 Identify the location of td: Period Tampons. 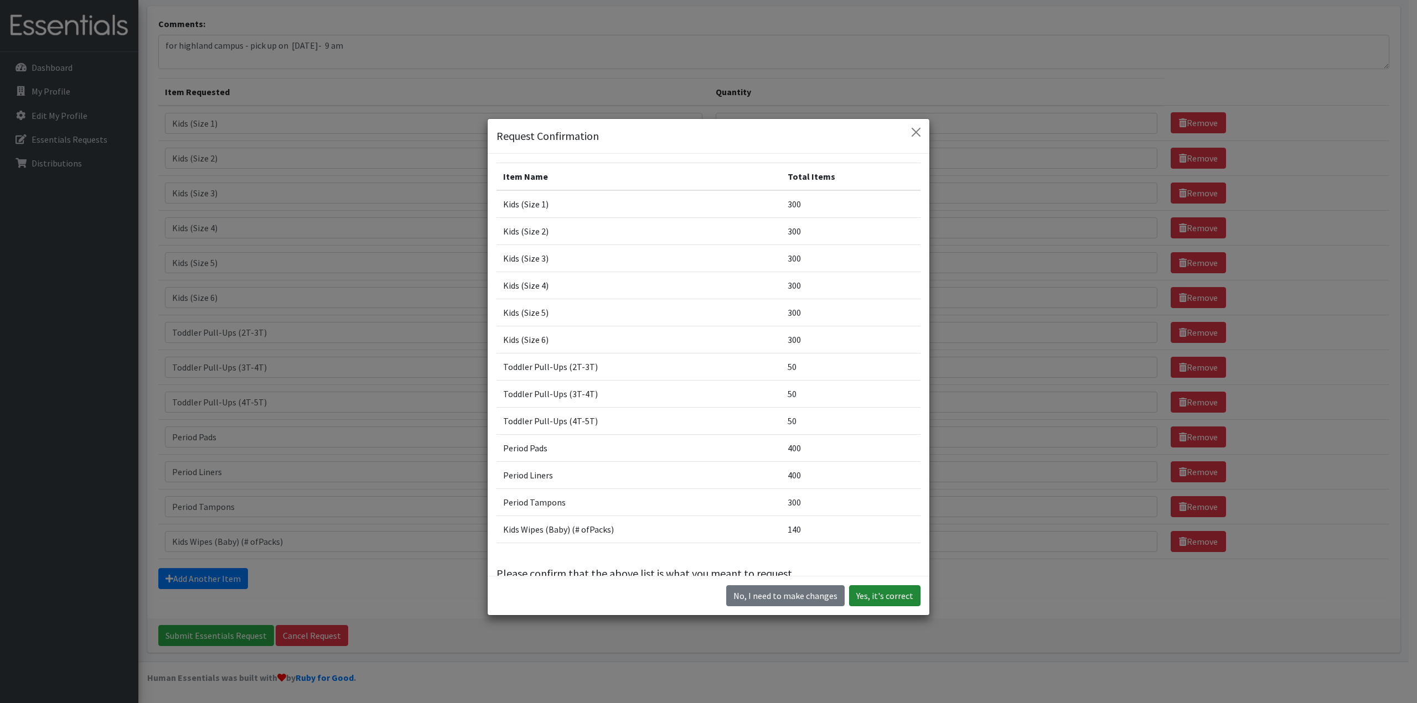
(639, 502).